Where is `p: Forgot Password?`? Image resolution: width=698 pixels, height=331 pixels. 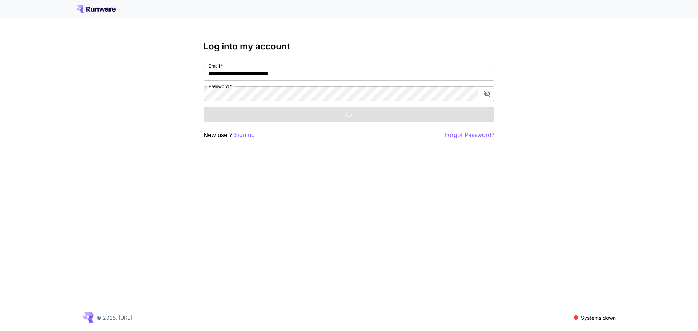 p: Forgot Password? is located at coordinates (469, 135).